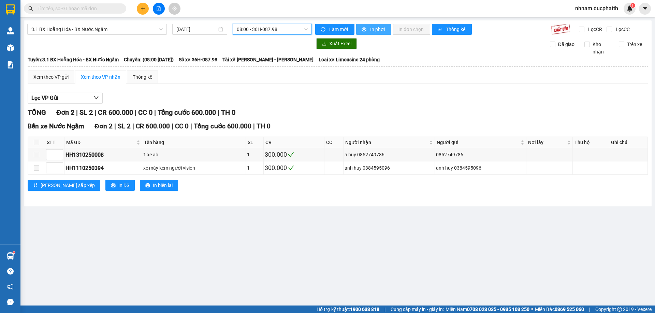 This screenshot has width=655, height=313. Describe the element at coordinates (31, 9) in the screenshot. I see `span: search` at that location.